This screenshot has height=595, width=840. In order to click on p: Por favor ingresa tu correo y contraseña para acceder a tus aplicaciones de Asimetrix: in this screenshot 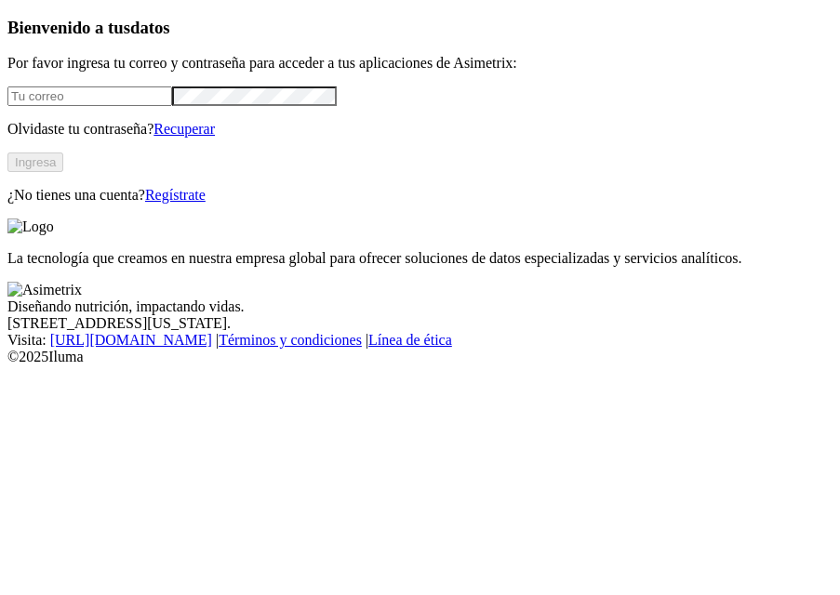, I will do `click(419, 63)`.